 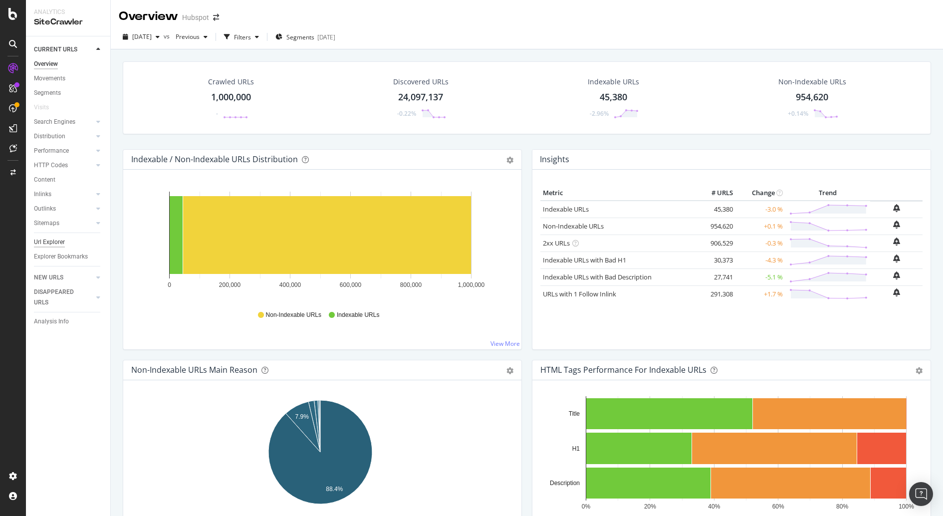 I want to click on a: View More, so click(x=505, y=343).